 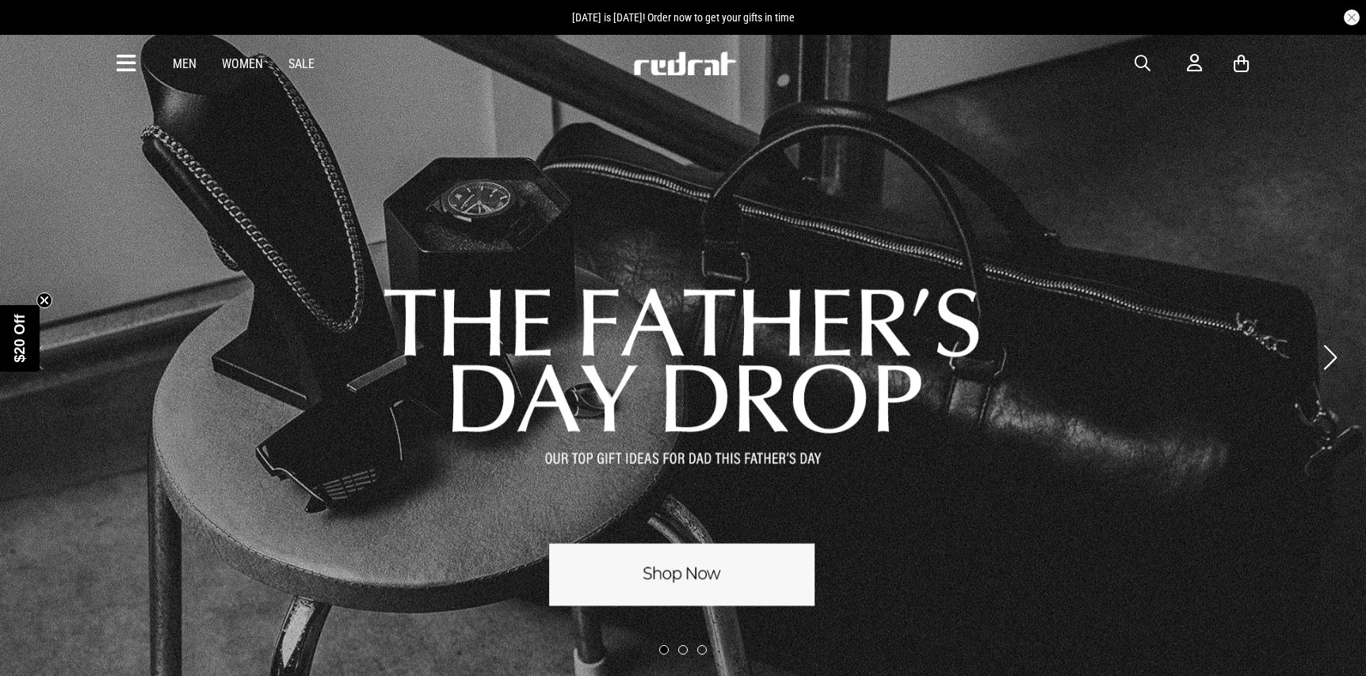 I want to click on a: Sale, so click(x=301, y=63).